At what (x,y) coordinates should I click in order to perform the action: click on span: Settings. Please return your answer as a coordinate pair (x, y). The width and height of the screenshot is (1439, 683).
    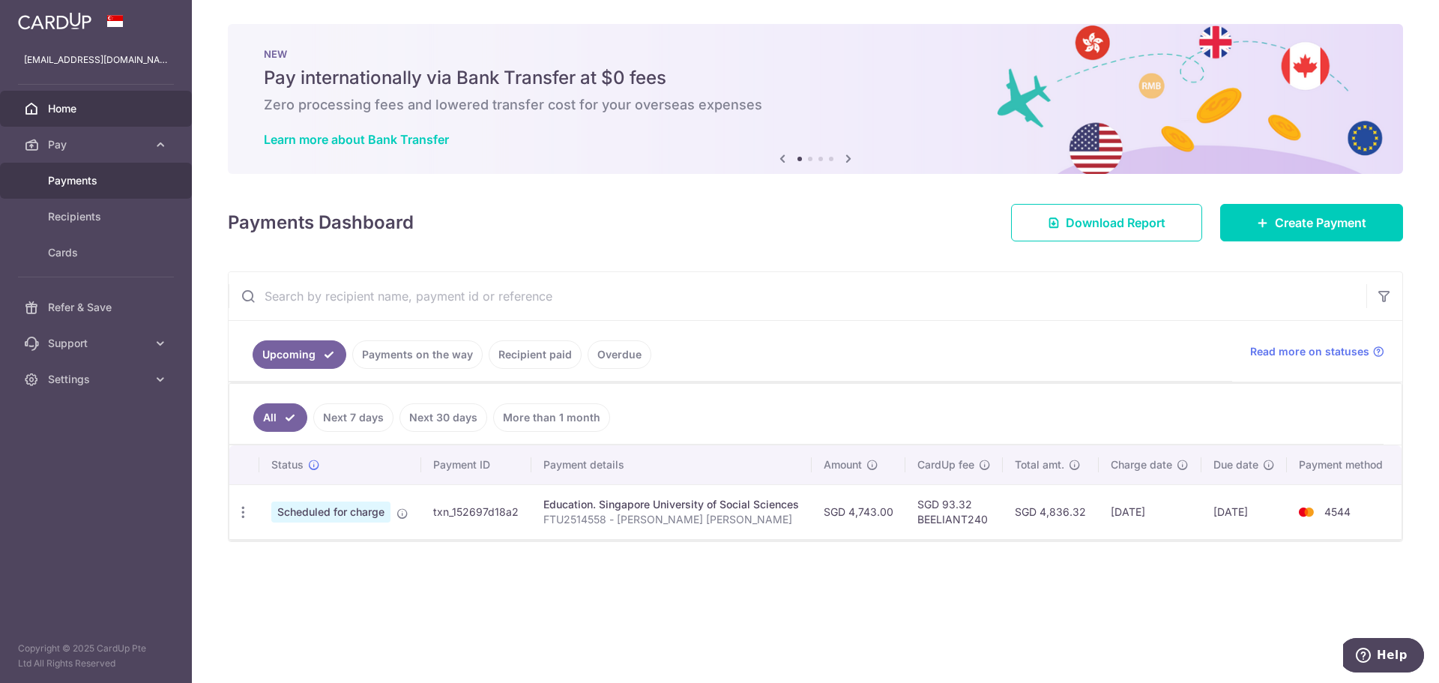
    Looking at the image, I should click on (97, 379).